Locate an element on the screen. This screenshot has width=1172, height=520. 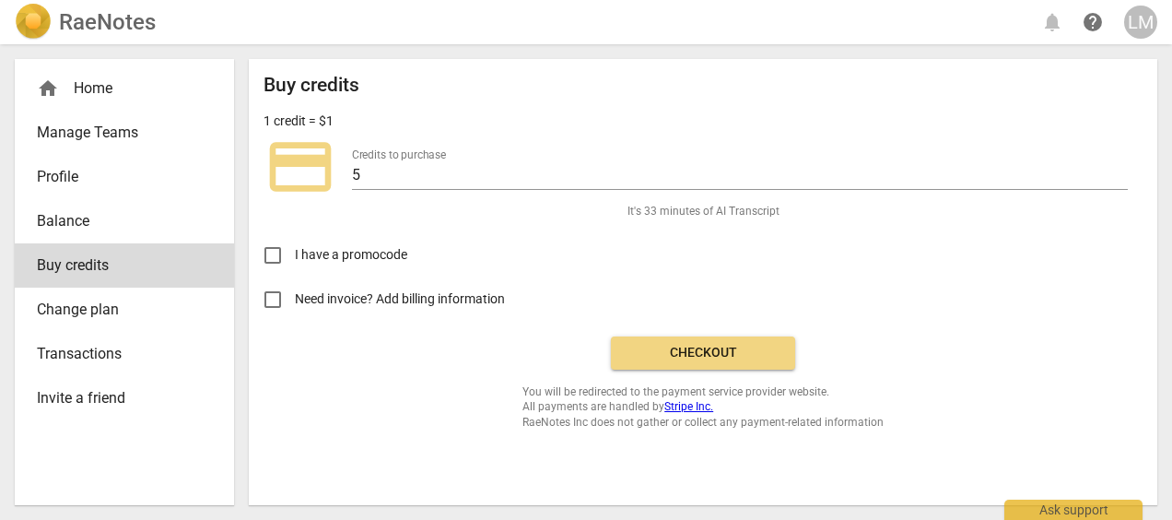
span: Transactions is located at coordinates (117, 354).